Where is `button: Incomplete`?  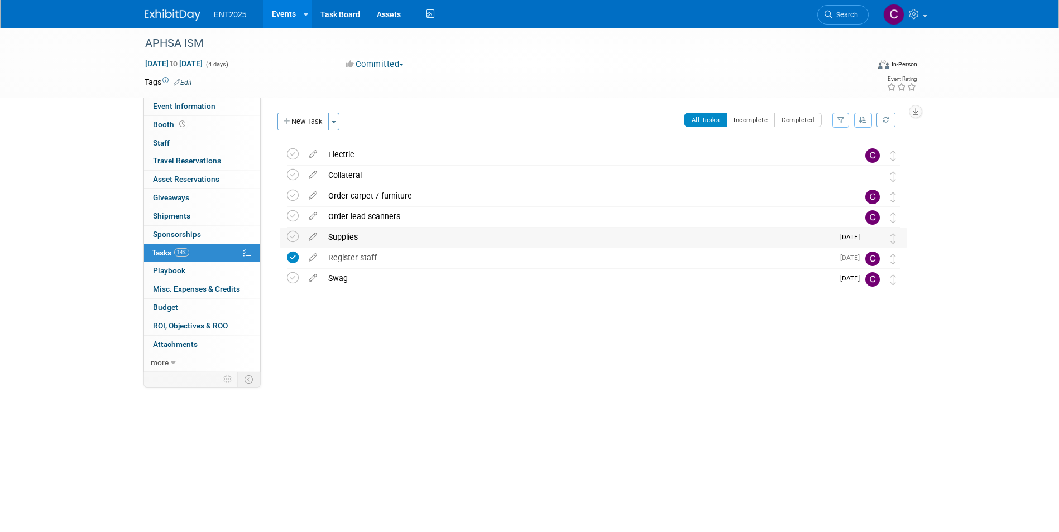
button: Incomplete is located at coordinates (750, 120).